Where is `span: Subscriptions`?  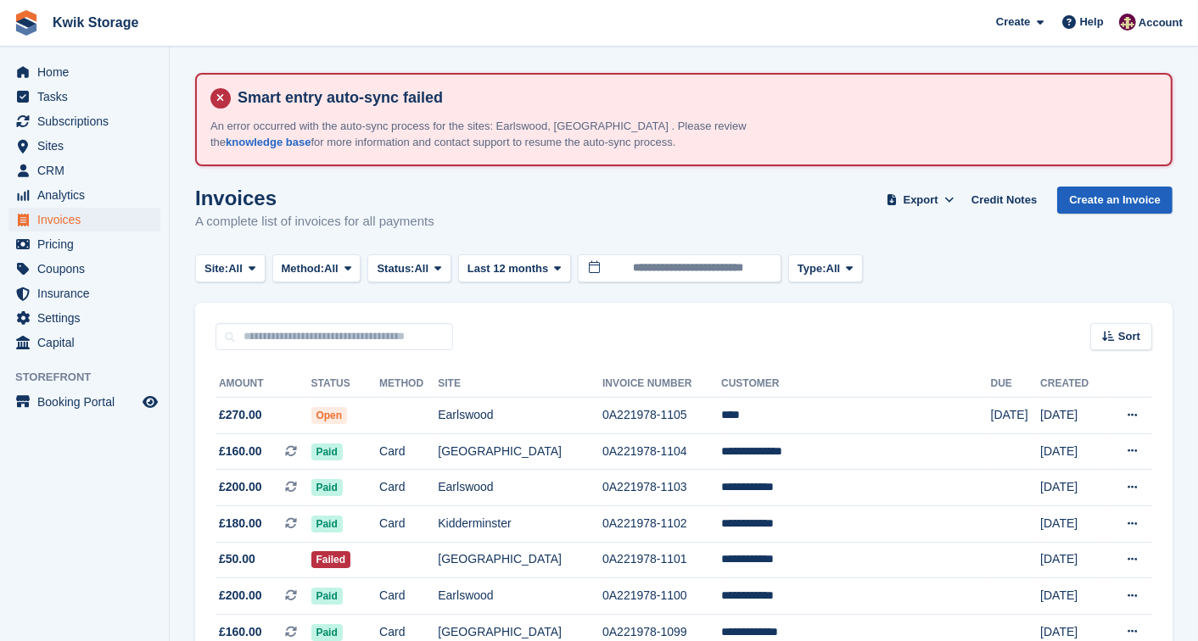
span: Subscriptions is located at coordinates (88, 121).